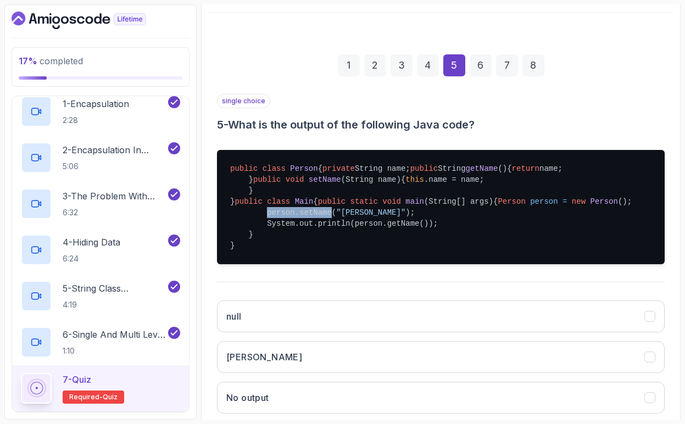  Describe the element at coordinates (91, 20) in the screenshot. I see `a: Dashboard` at that location.